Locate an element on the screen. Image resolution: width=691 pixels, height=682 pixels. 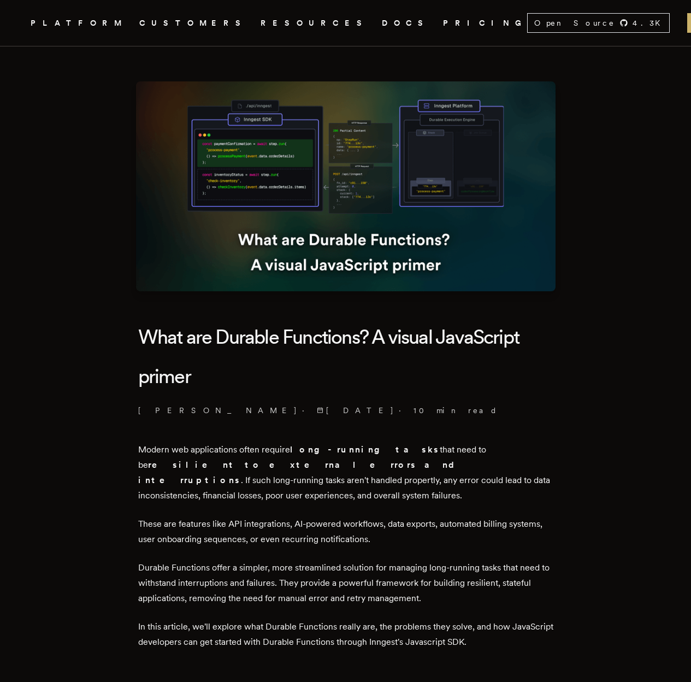
span: Open Source is located at coordinates (575, 23).